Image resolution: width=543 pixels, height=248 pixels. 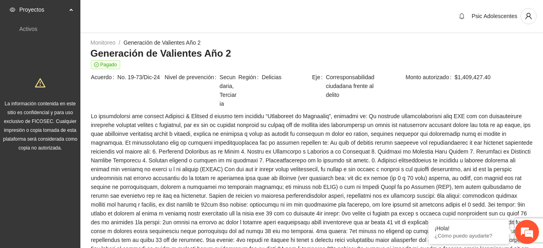 What do you see at coordinates (97, 65) in the screenshot?
I see `span: check-circle` at bounding box center [97, 65].